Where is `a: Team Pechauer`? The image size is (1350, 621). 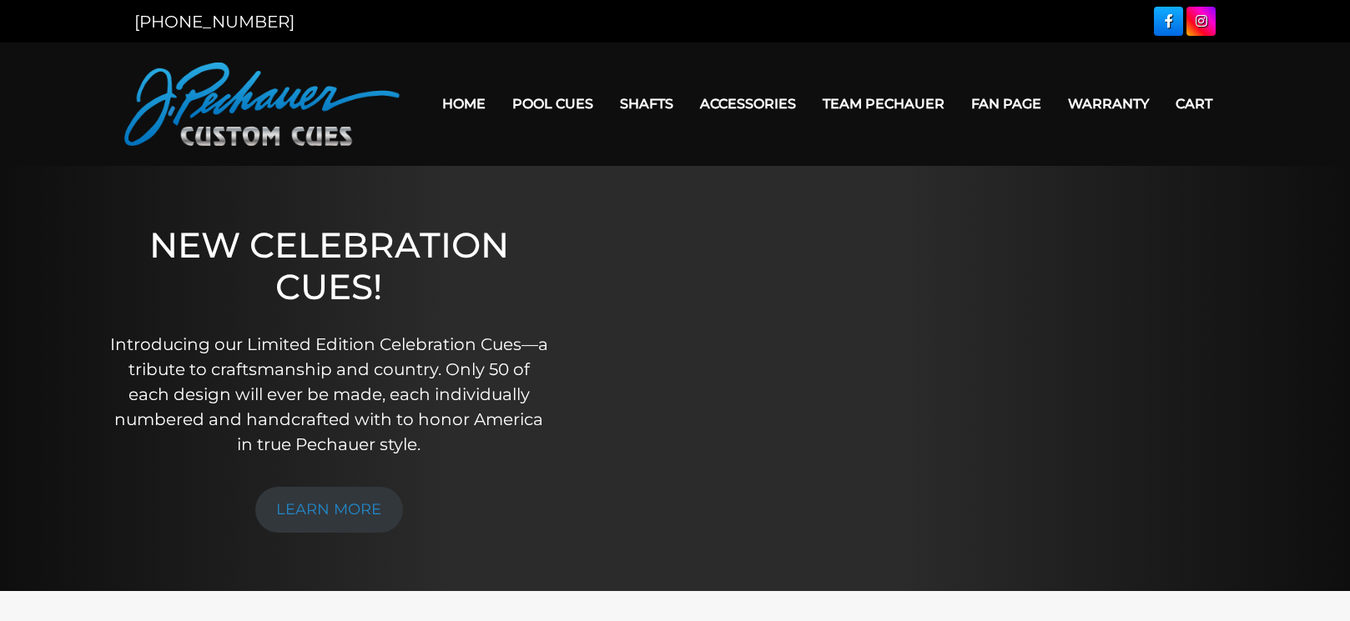
a: Team Pechauer is located at coordinates (883, 103).